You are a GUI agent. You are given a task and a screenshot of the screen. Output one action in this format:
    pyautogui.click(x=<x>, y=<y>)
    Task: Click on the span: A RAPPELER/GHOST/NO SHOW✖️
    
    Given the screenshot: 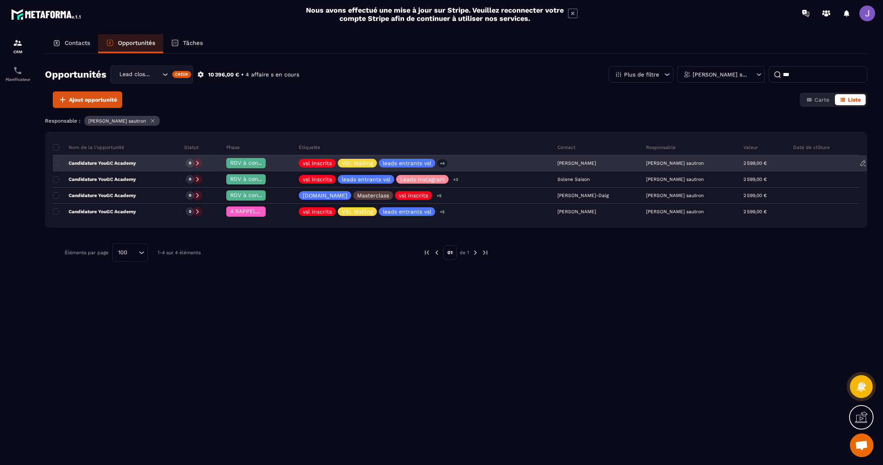 What is the action you would take?
    pyautogui.click(x=275, y=211)
    